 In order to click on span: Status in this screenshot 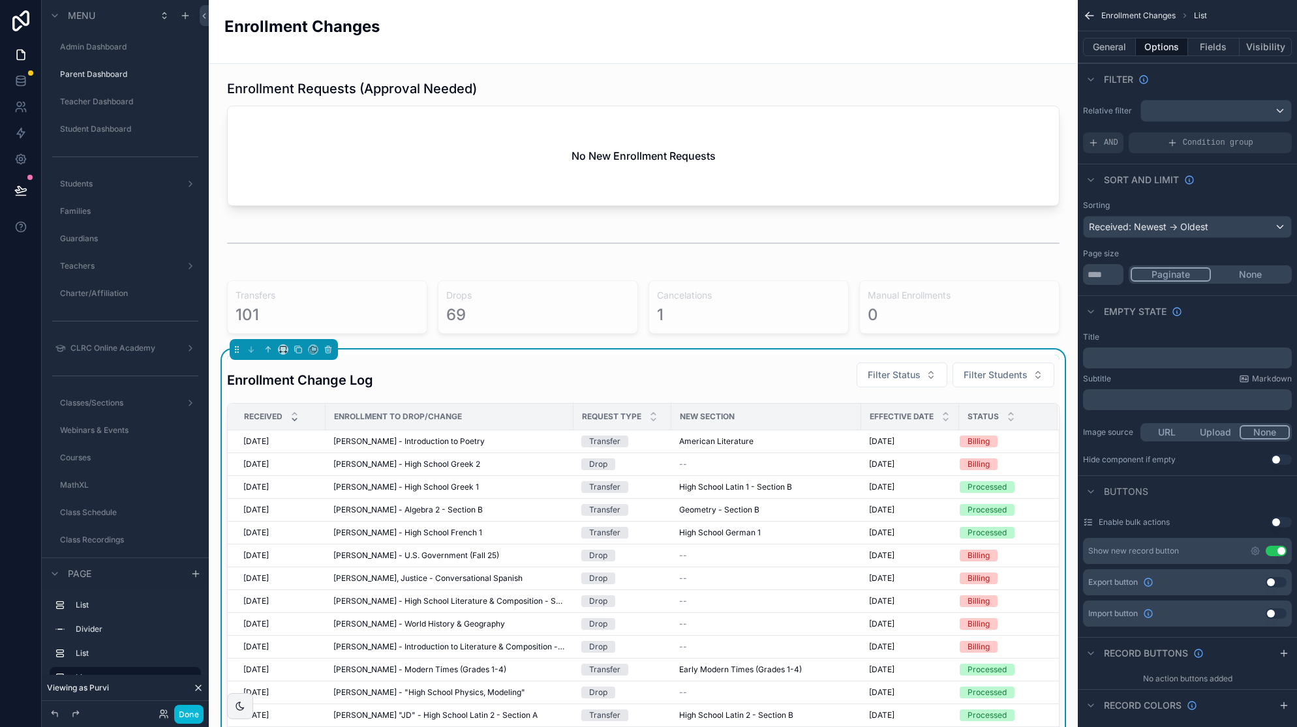, I will do `click(983, 417)`.